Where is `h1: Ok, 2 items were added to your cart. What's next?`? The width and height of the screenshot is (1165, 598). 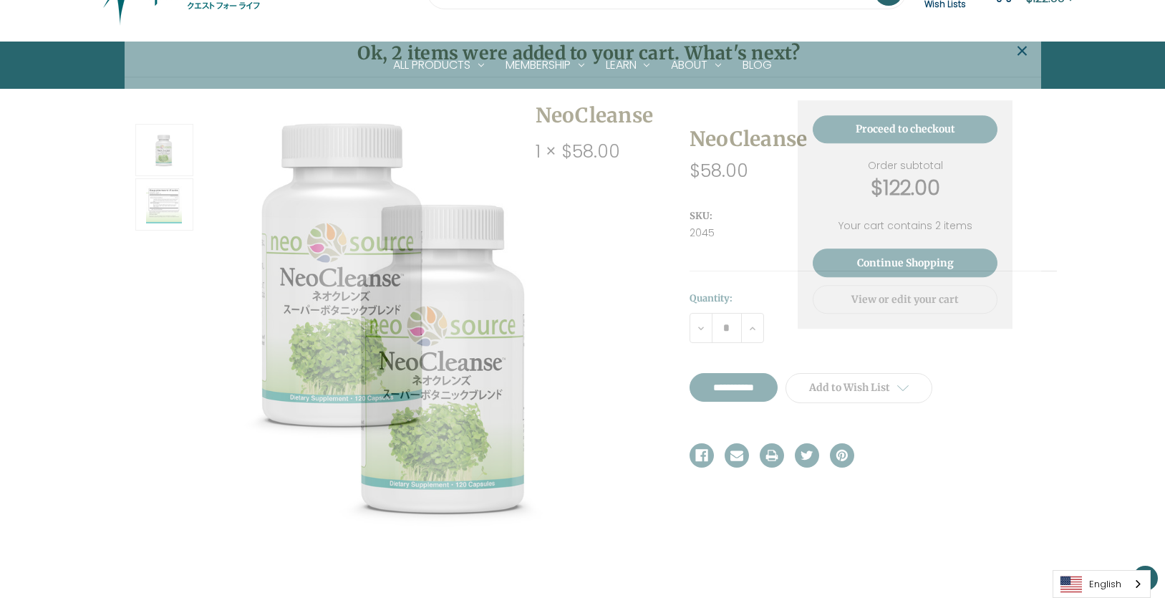 h1: Ok, 2 items were added to your cart. What's next? is located at coordinates (579, 54).